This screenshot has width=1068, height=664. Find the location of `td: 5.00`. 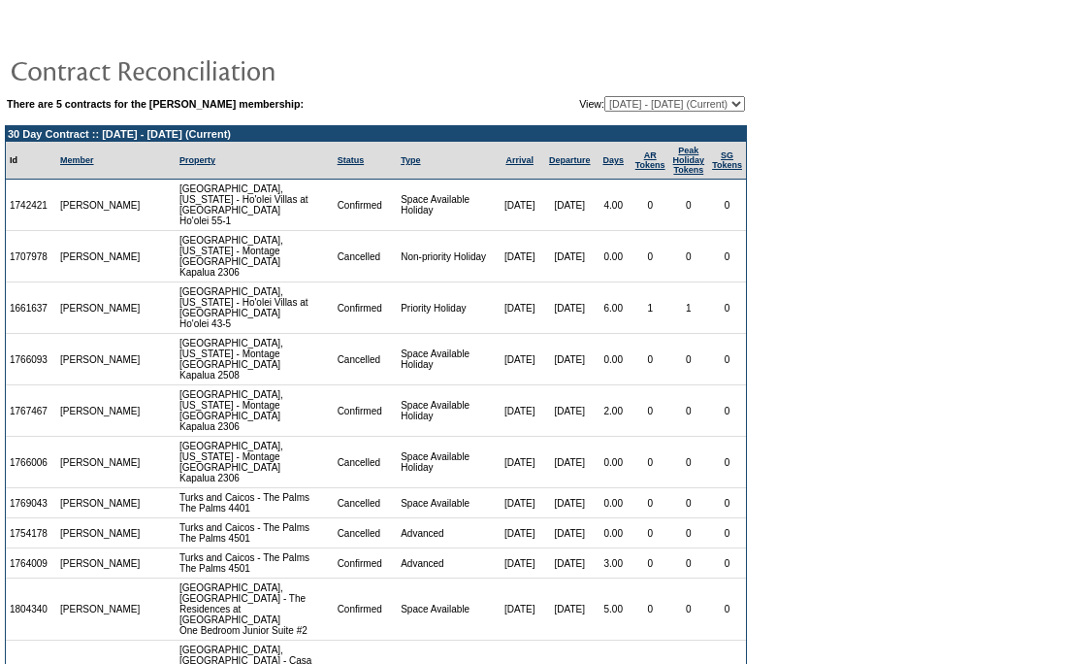

td: 5.00 is located at coordinates (613, 609).